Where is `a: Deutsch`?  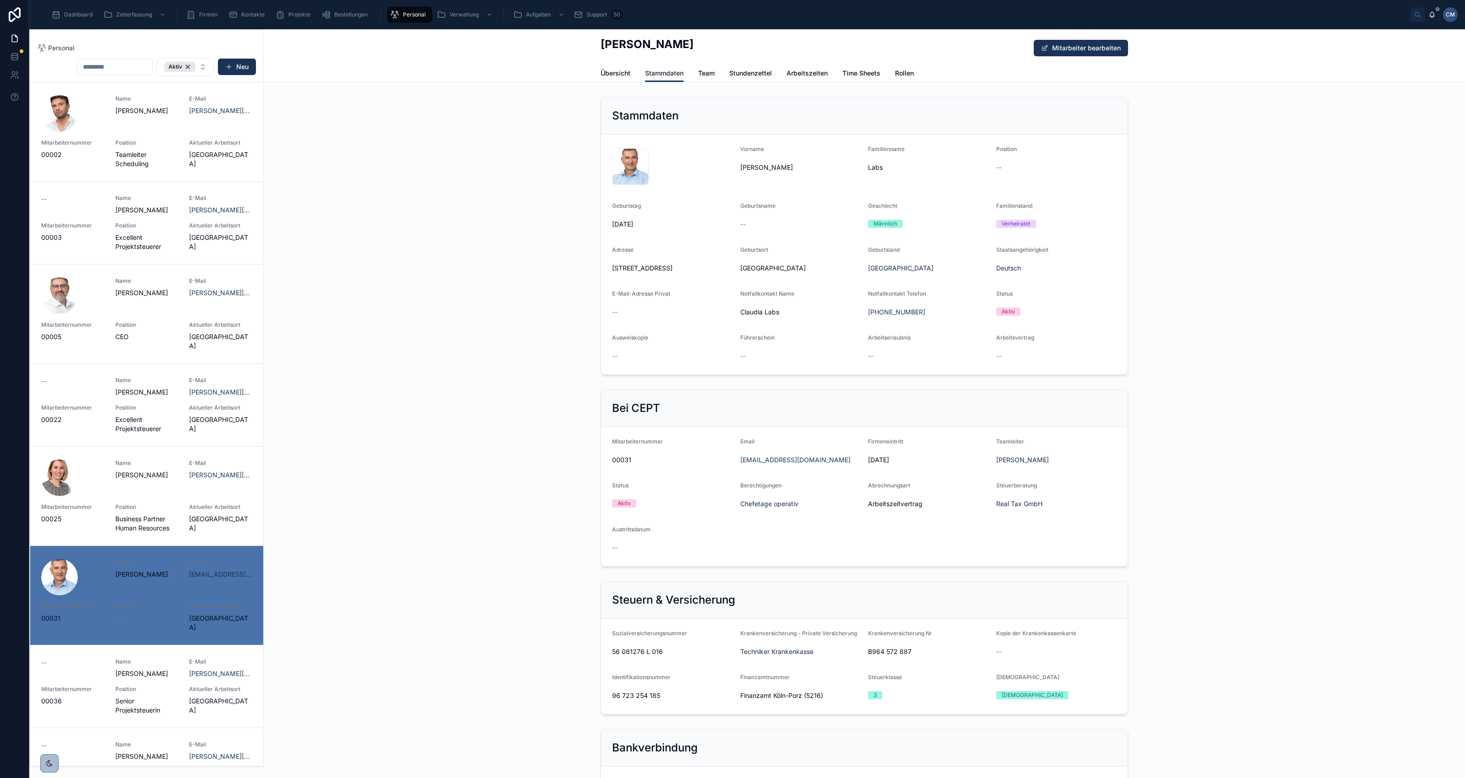 a: Deutsch is located at coordinates (1009, 268).